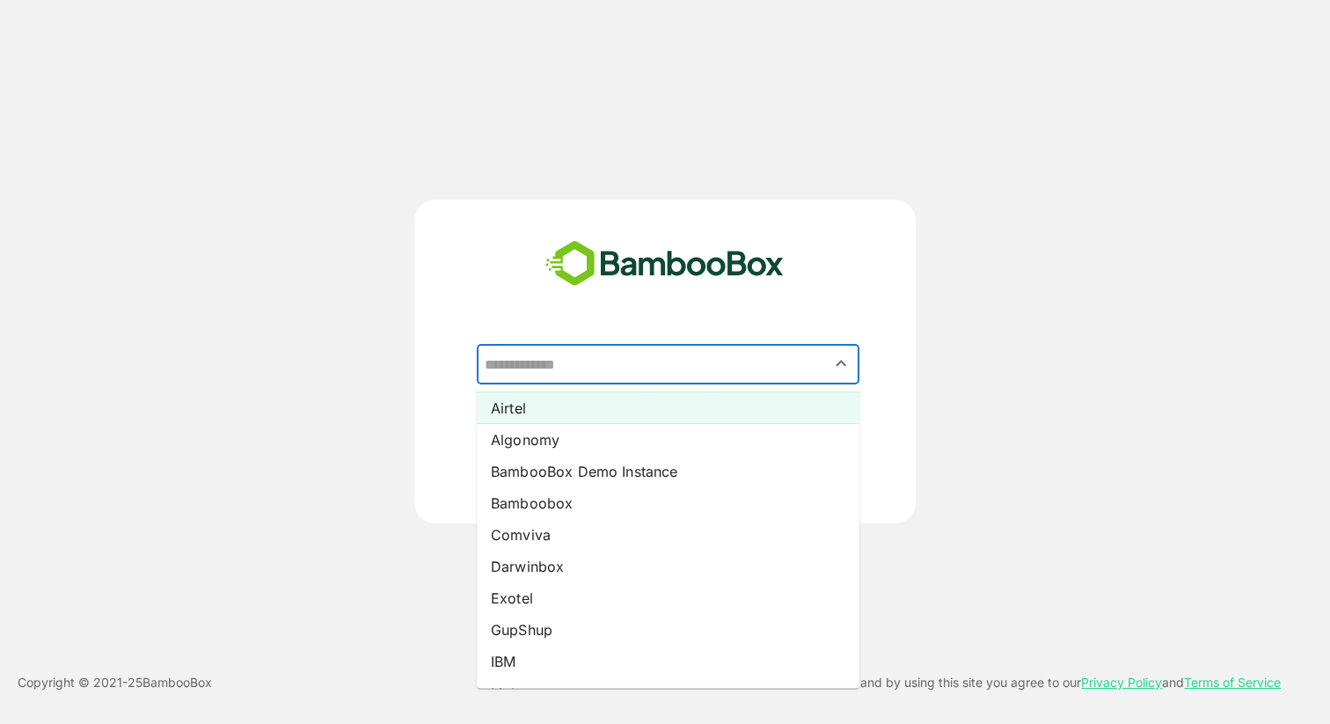 The height and width of the screenshot is (724, 1330). Describe the element at coordinates (1233, 682) in the screenshot. I see `a: Terms of Service` at that location.